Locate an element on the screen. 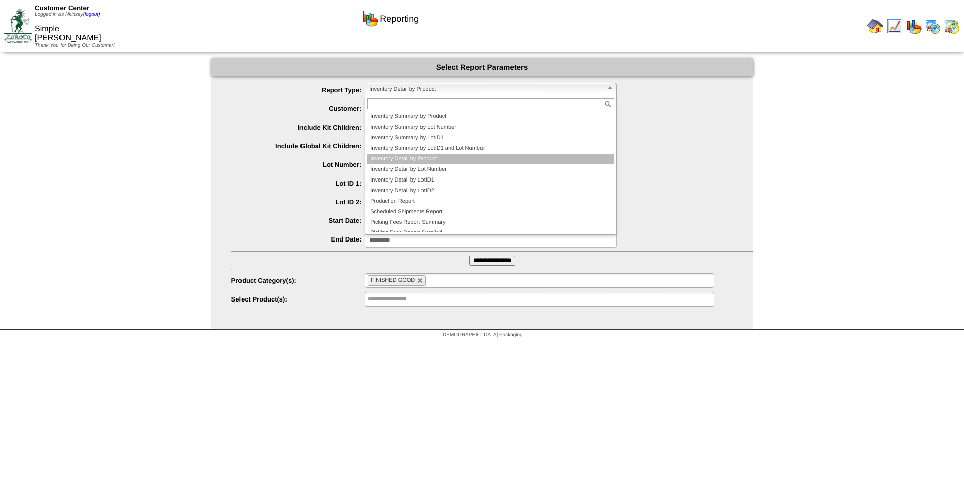 The width and height of the screenshot is (964, 481). img: home.gif is located at coordinates (875, 26).